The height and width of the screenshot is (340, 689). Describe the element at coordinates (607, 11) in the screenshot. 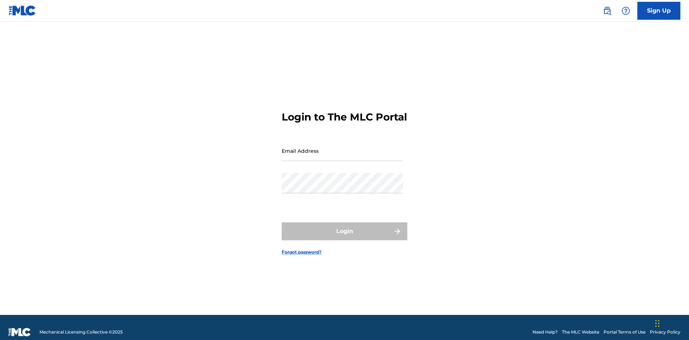

I see `img: search` at that location.